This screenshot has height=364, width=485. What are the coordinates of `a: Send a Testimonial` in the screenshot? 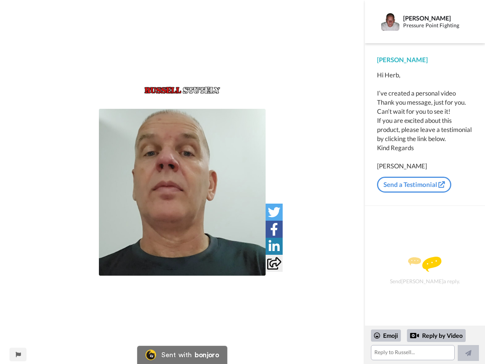 It's located at (414, 184).